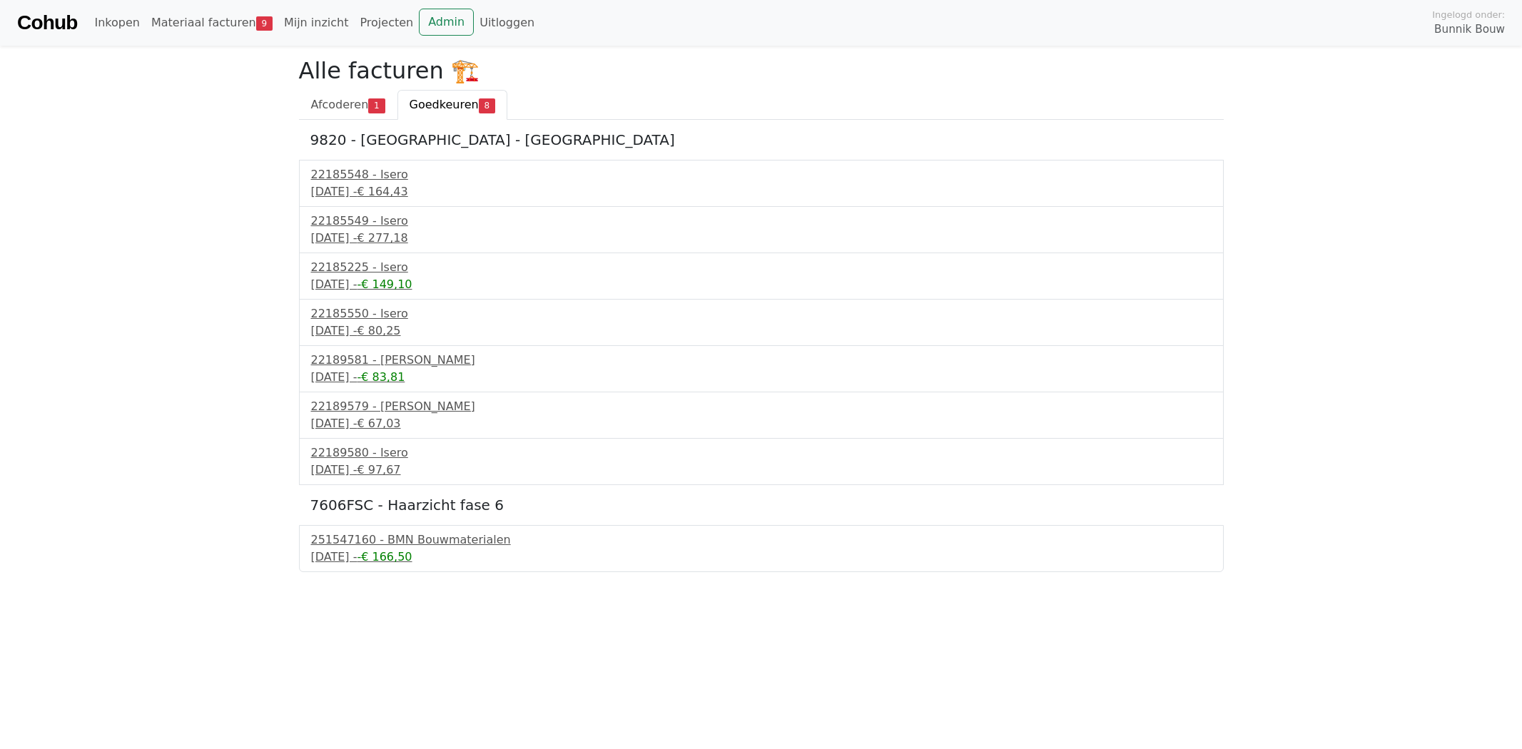  I want to click on a: Projecten, so click(386, 23).